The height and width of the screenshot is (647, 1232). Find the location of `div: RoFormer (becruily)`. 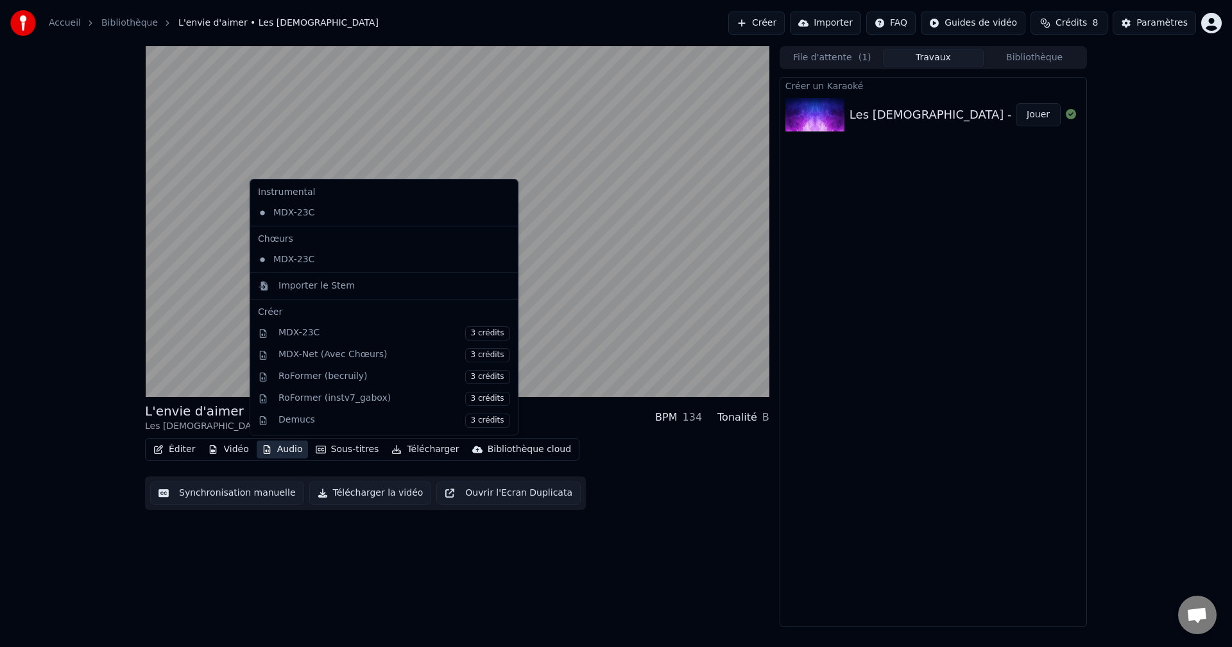

div: RoFormer (becruily) is located at coordinates (394, 377).